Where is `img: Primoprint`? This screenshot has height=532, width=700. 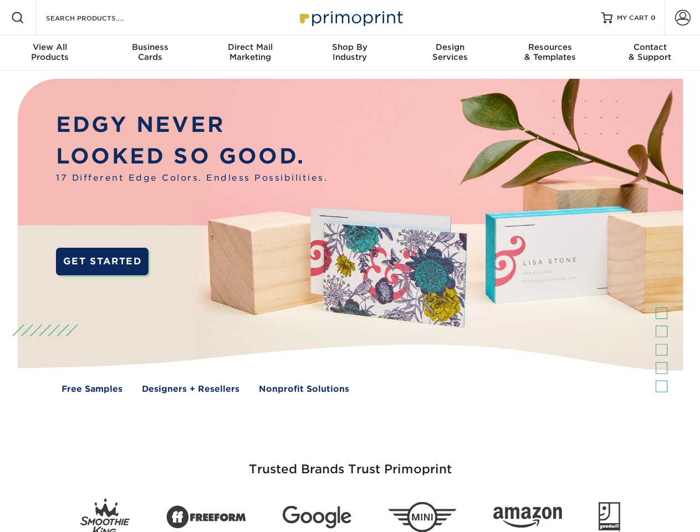 img: Primoprint is located at coordinates (350, 17).